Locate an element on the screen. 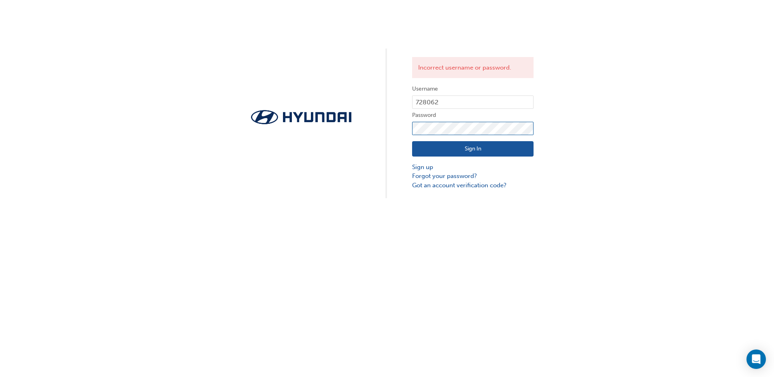  input: Username is located at coordinates (473, 102).